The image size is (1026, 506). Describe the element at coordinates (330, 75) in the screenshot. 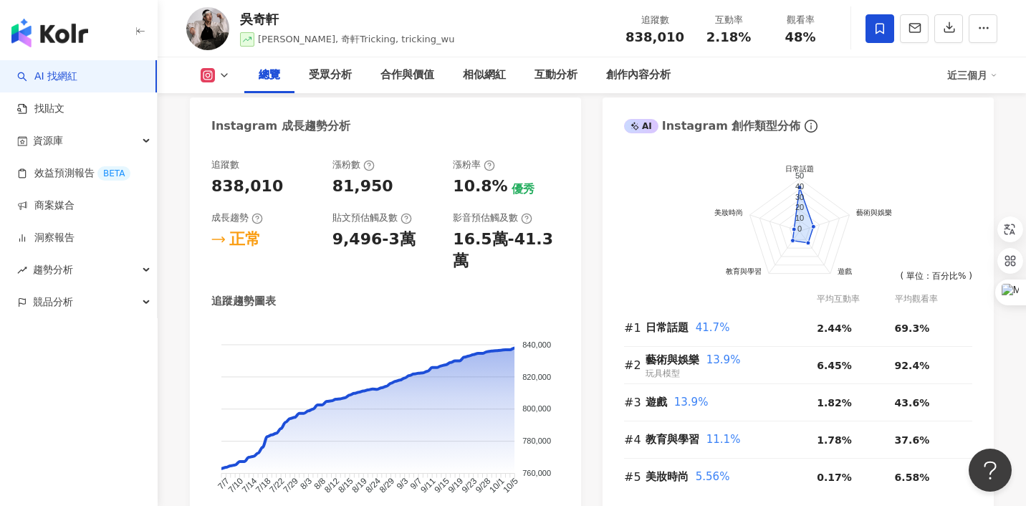

I see `div: 受眾分析` at that location.